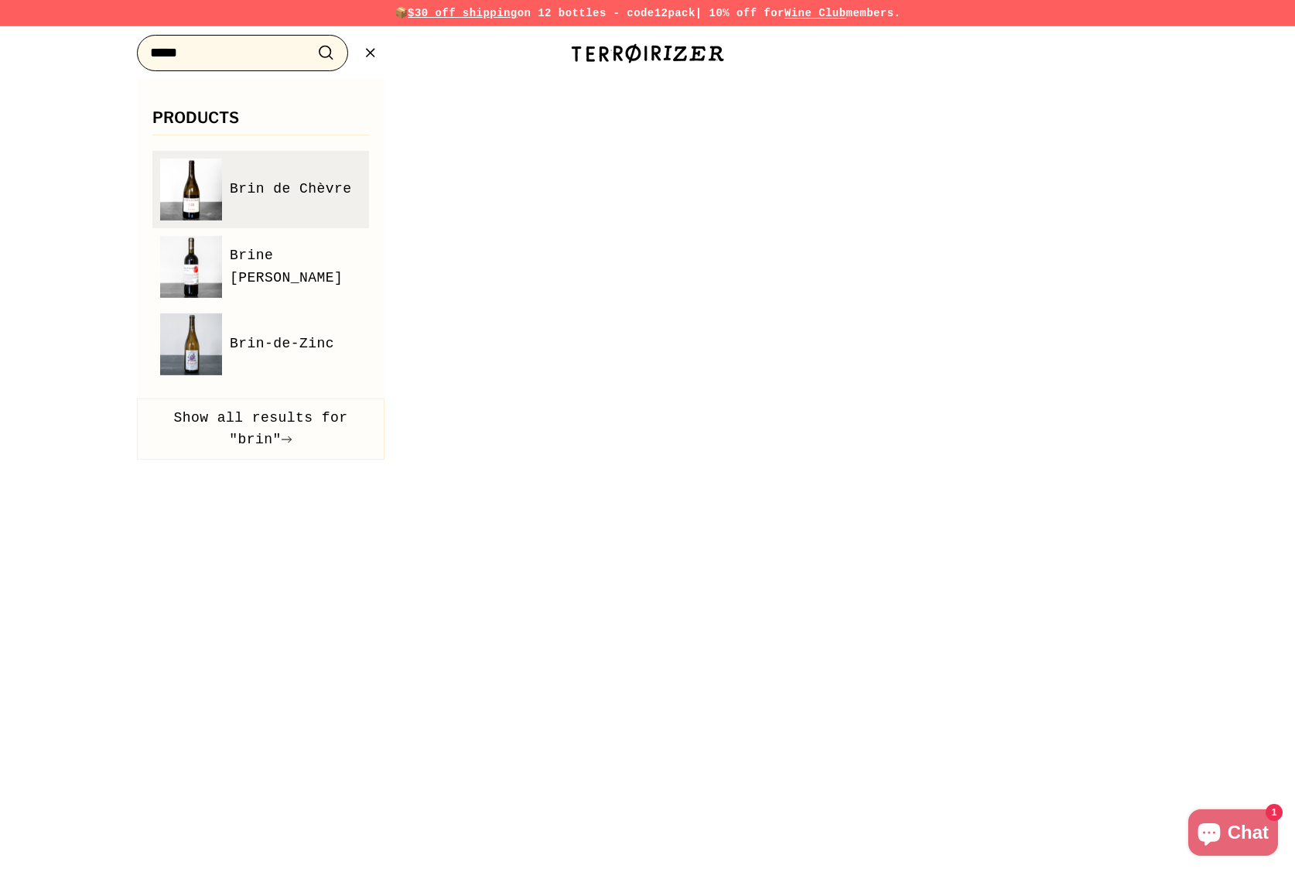  Describe the element at coordinates (191, 344) in the screenshot. I see `img: Brin-de-Zinc` at that location.